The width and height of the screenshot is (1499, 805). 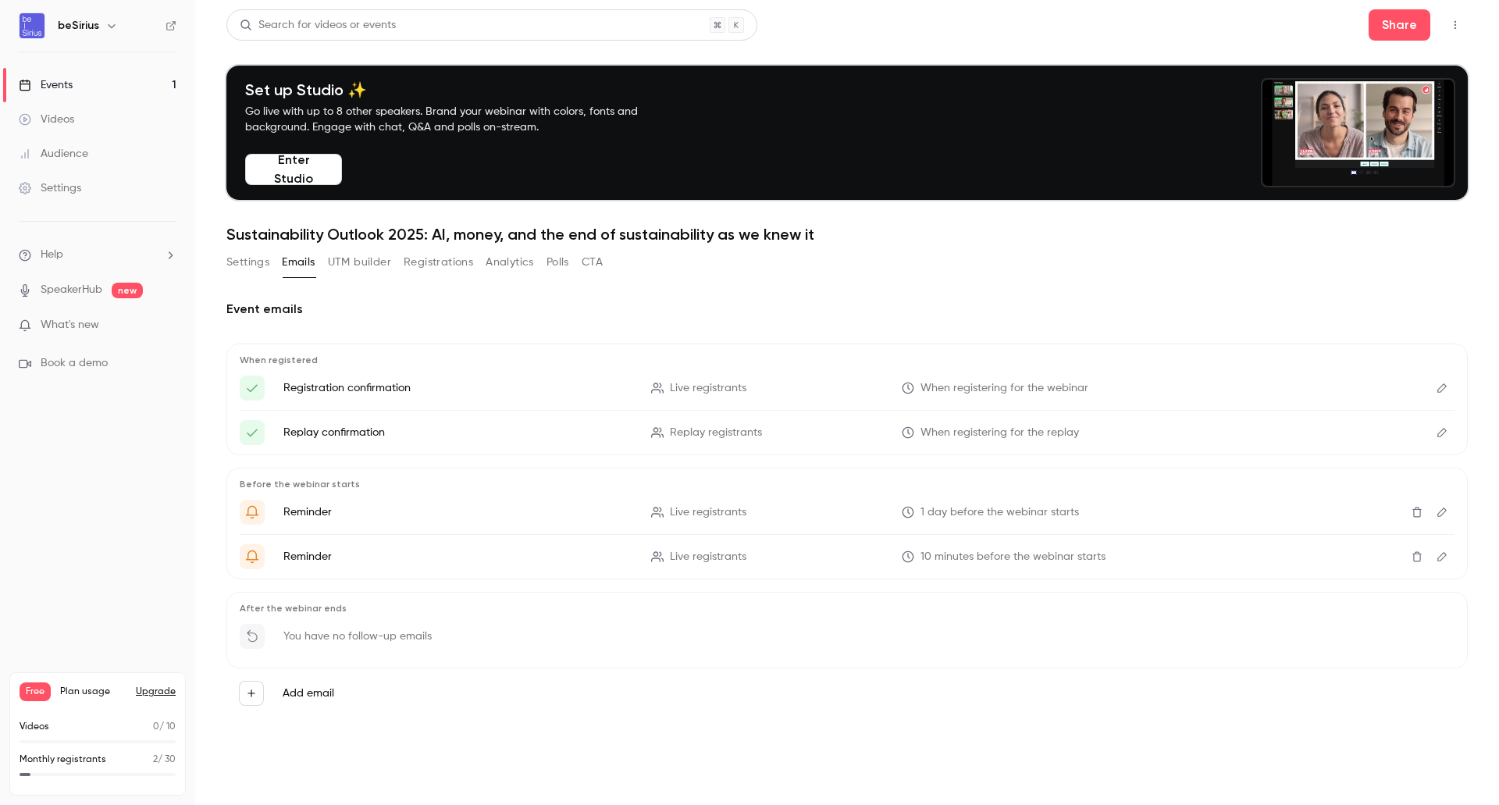 I want to click on span: 2, so click(x=155, y=760).